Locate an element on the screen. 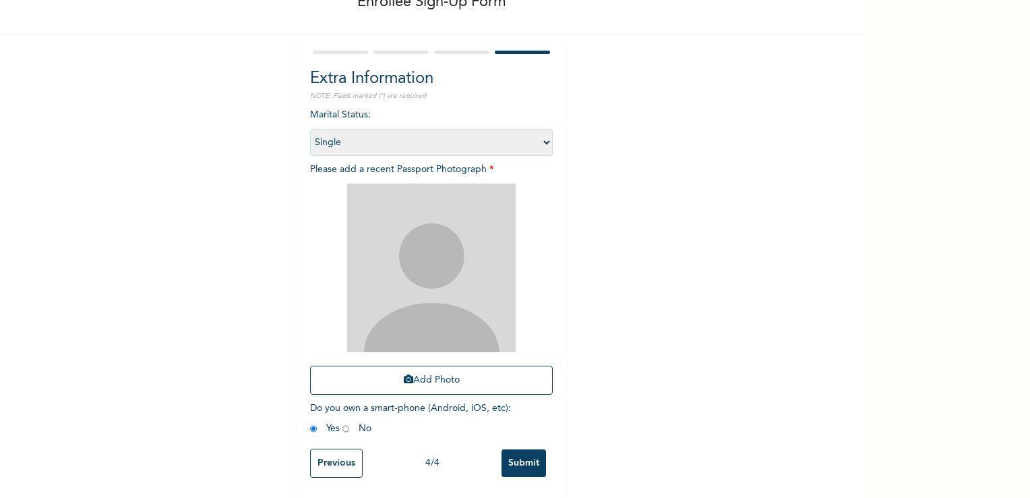  input: Submit is located at coordinates (524, 463).